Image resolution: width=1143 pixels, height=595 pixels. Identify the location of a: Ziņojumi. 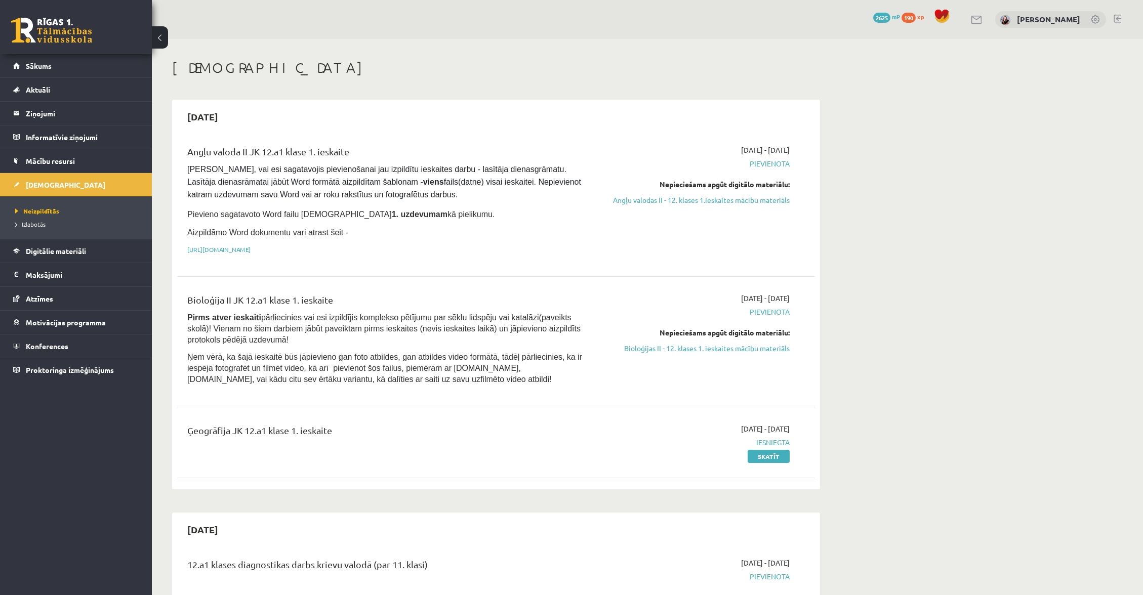
(76, 113).